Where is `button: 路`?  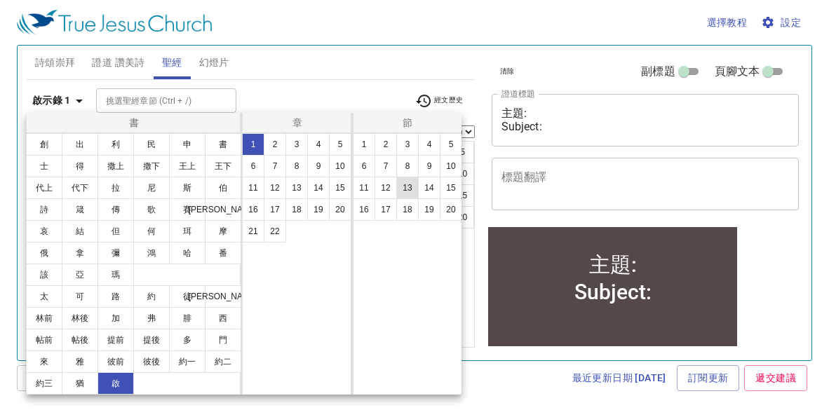 button: 路 is located at coordinates (116, 297).